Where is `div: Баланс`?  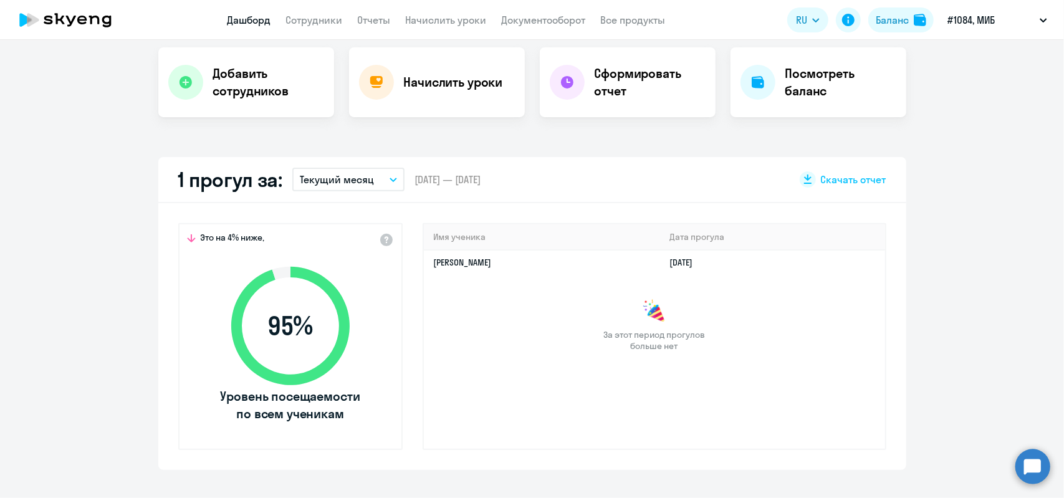 div: Баланс is located at coordinates (892, 20).